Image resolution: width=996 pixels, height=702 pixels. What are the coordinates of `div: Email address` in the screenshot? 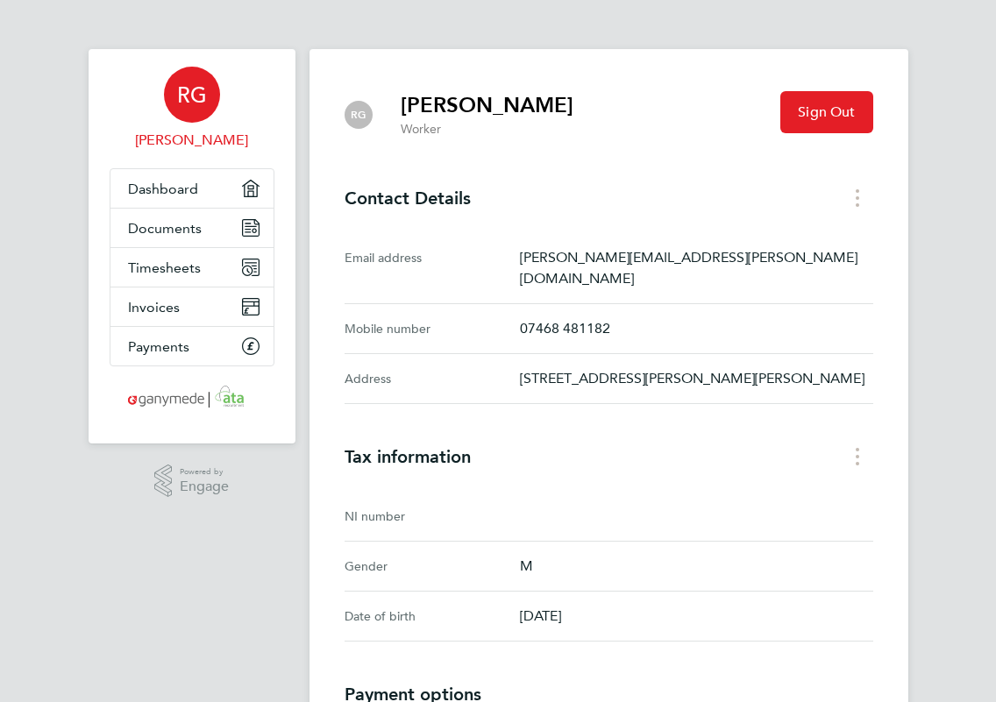 It's located at (432, 268).